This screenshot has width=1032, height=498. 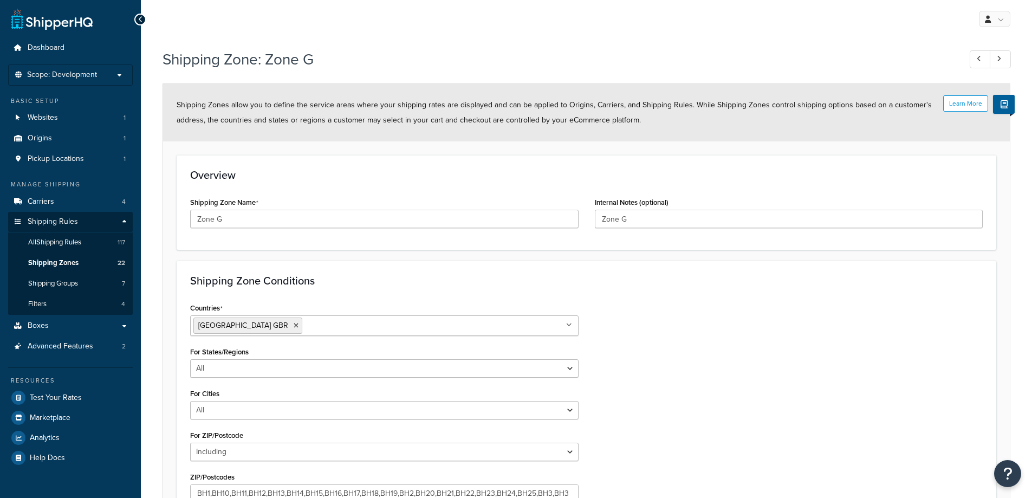 What do you see at coordinates (38, 325) in the screenshot?
I see `span: Boxes` at bounding box center [38, 325].